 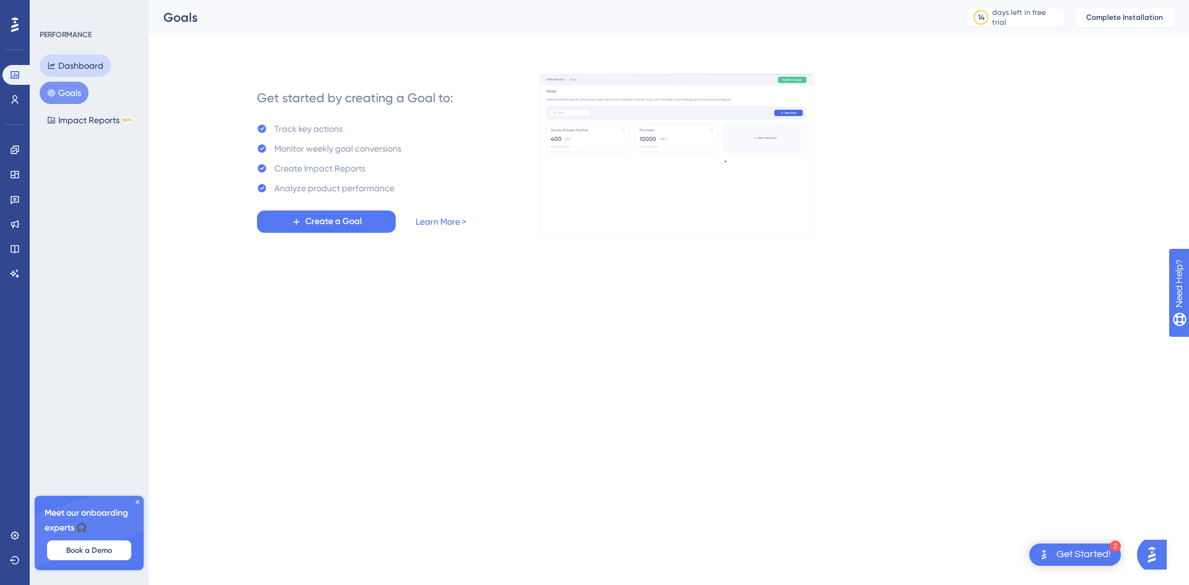 What do you see at coordinates (89, 550) in the screenshot?
I see `span: Book a Demo` at bounding box center [89, 550].